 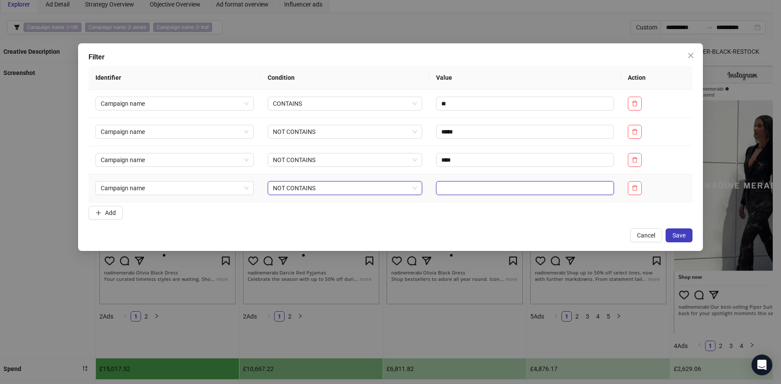 I want to click on button: Save, so click(x=679, y=236).